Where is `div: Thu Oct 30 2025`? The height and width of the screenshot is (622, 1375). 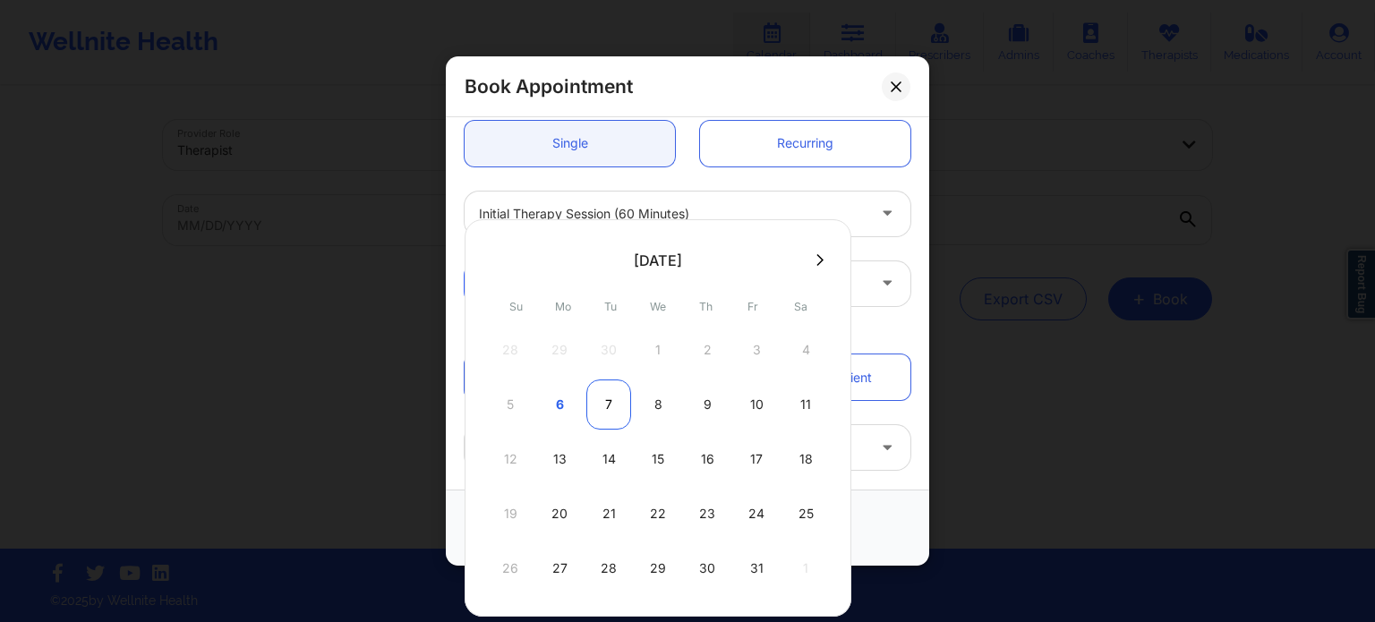
div: Thu Oct 30 2025 is located at coordinates (707, 569).